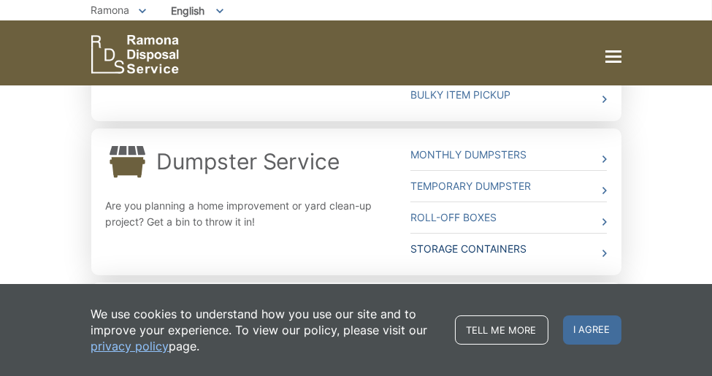 This screenshot has width=712, height=376. Describe the element at coordinates (509, 155) in the screenshot. I see `a: Monthly Dumpsters` at that location.